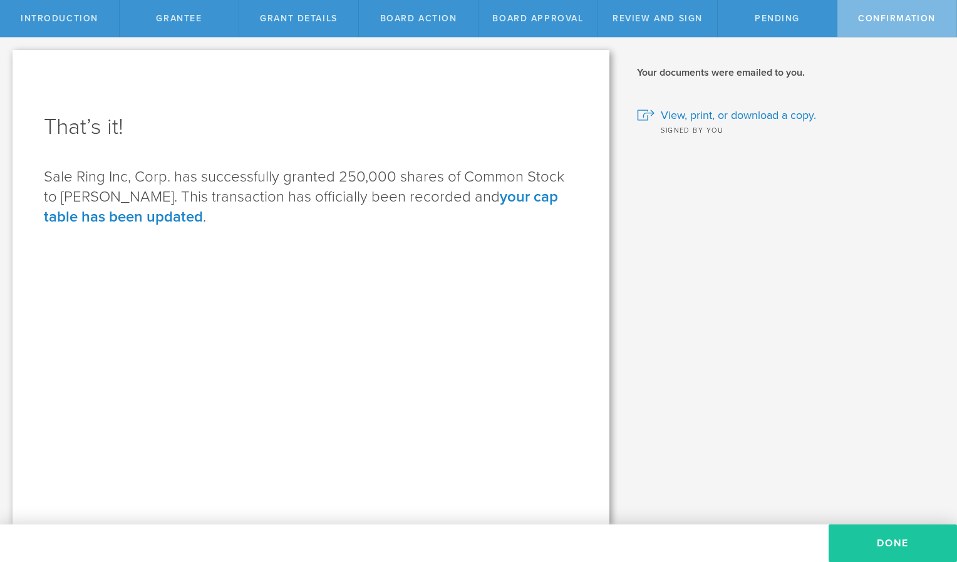  Describe the element at coordinates (178, 18) in the screenshot. I see `span: Grantee` at that location.